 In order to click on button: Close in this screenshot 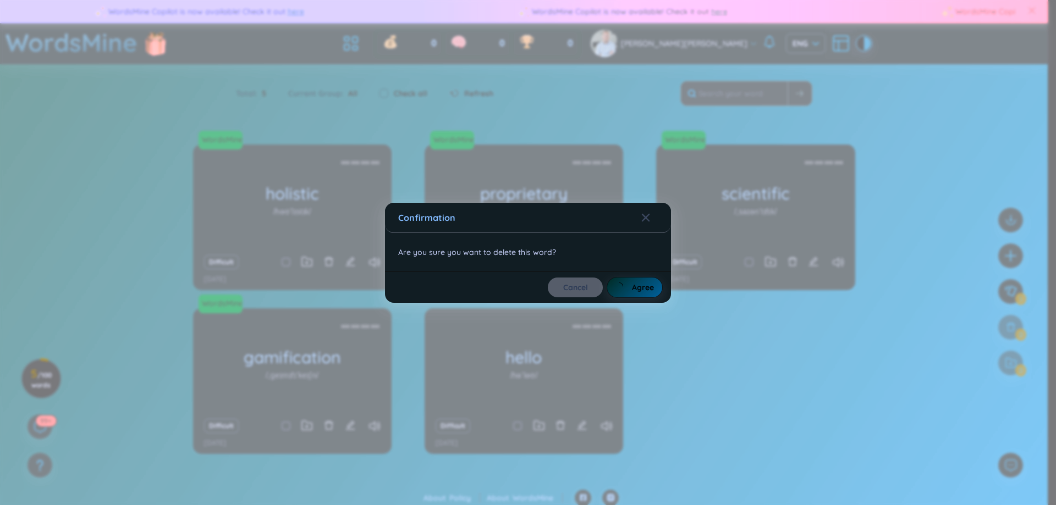, I will do `click(656, 218)`.